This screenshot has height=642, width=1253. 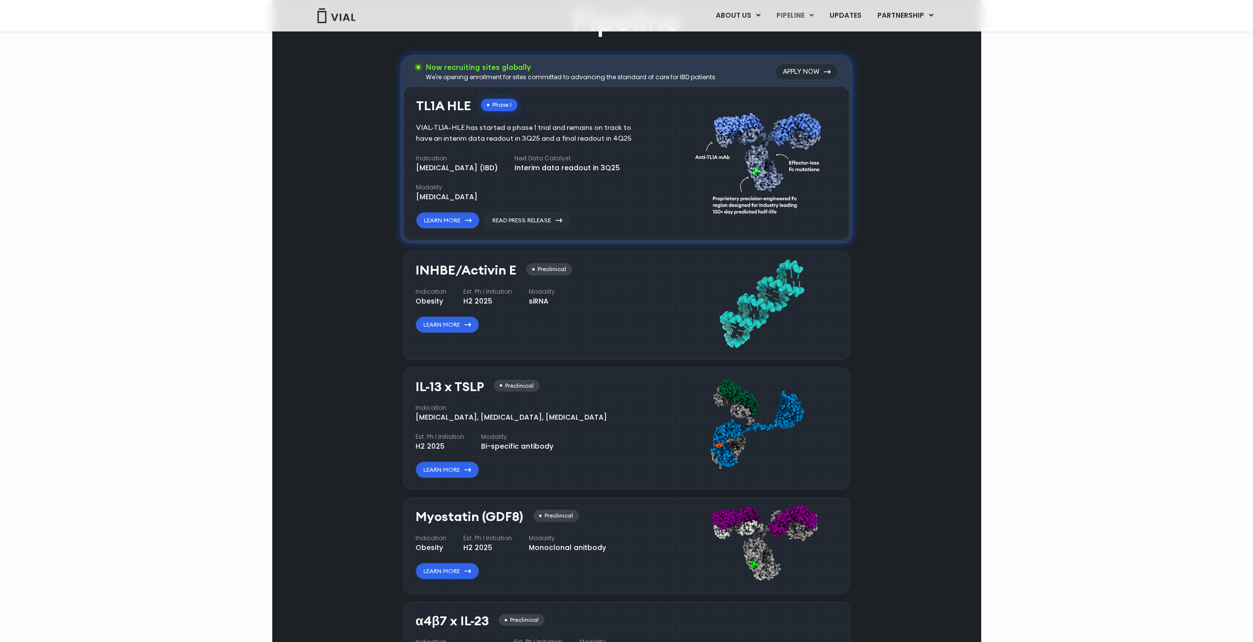 I want to click on img: TL1A antibody diagram., so click(x=761, y=161).